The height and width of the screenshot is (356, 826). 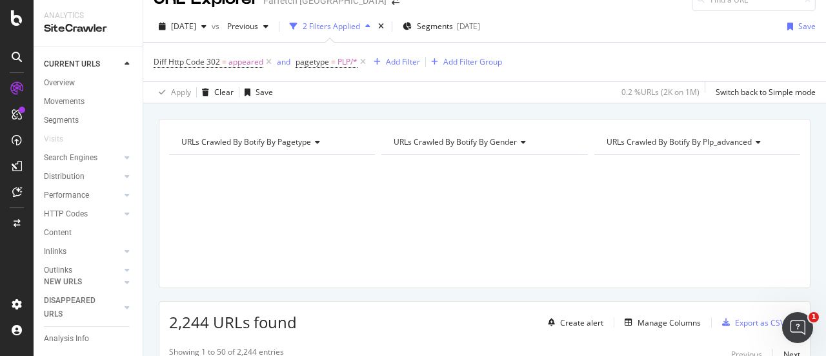 I want to click on button: Export as CSV, so click(x=751, y=322).